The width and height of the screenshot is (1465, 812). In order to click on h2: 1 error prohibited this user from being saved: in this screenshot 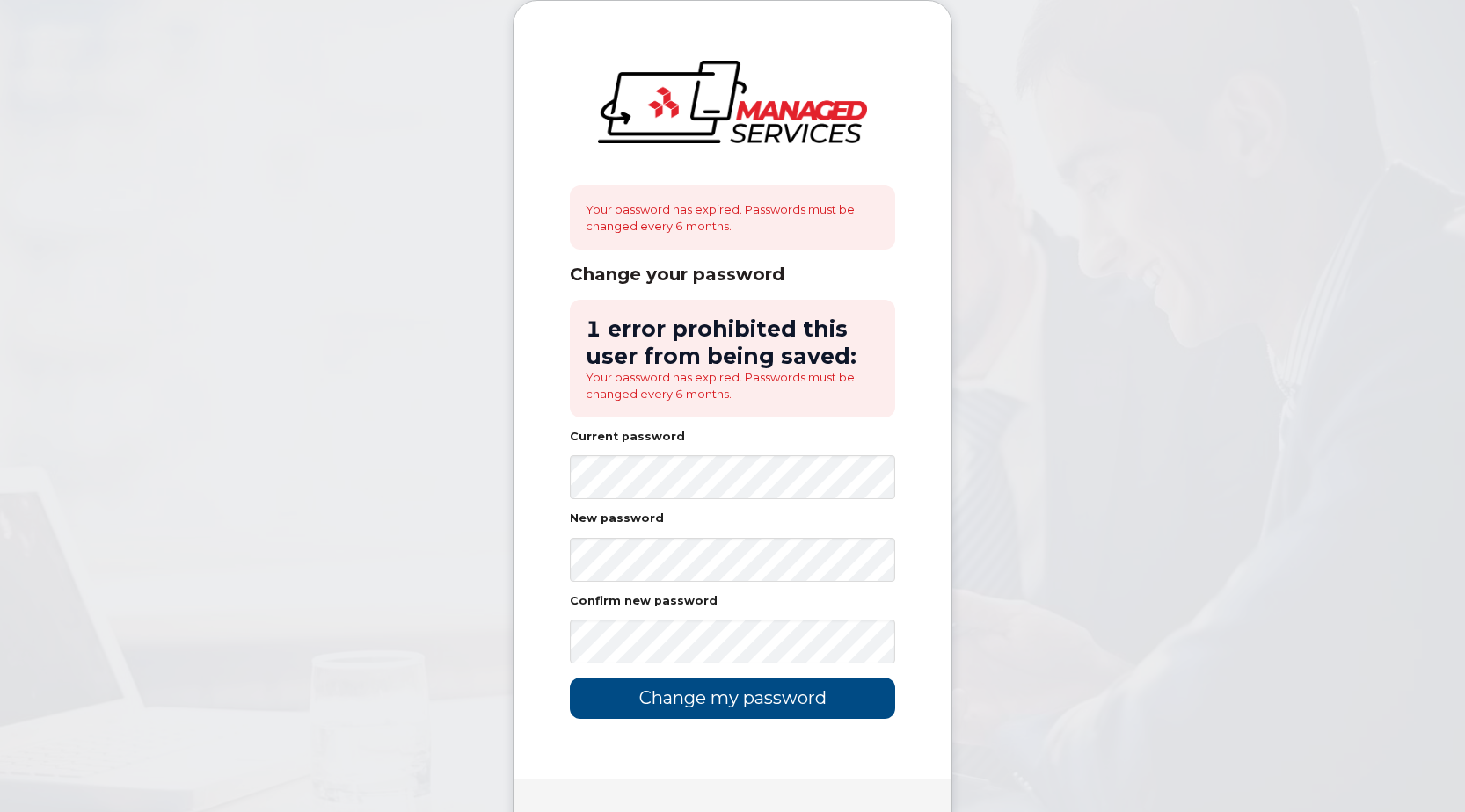, I will do `click(733, 342)`.